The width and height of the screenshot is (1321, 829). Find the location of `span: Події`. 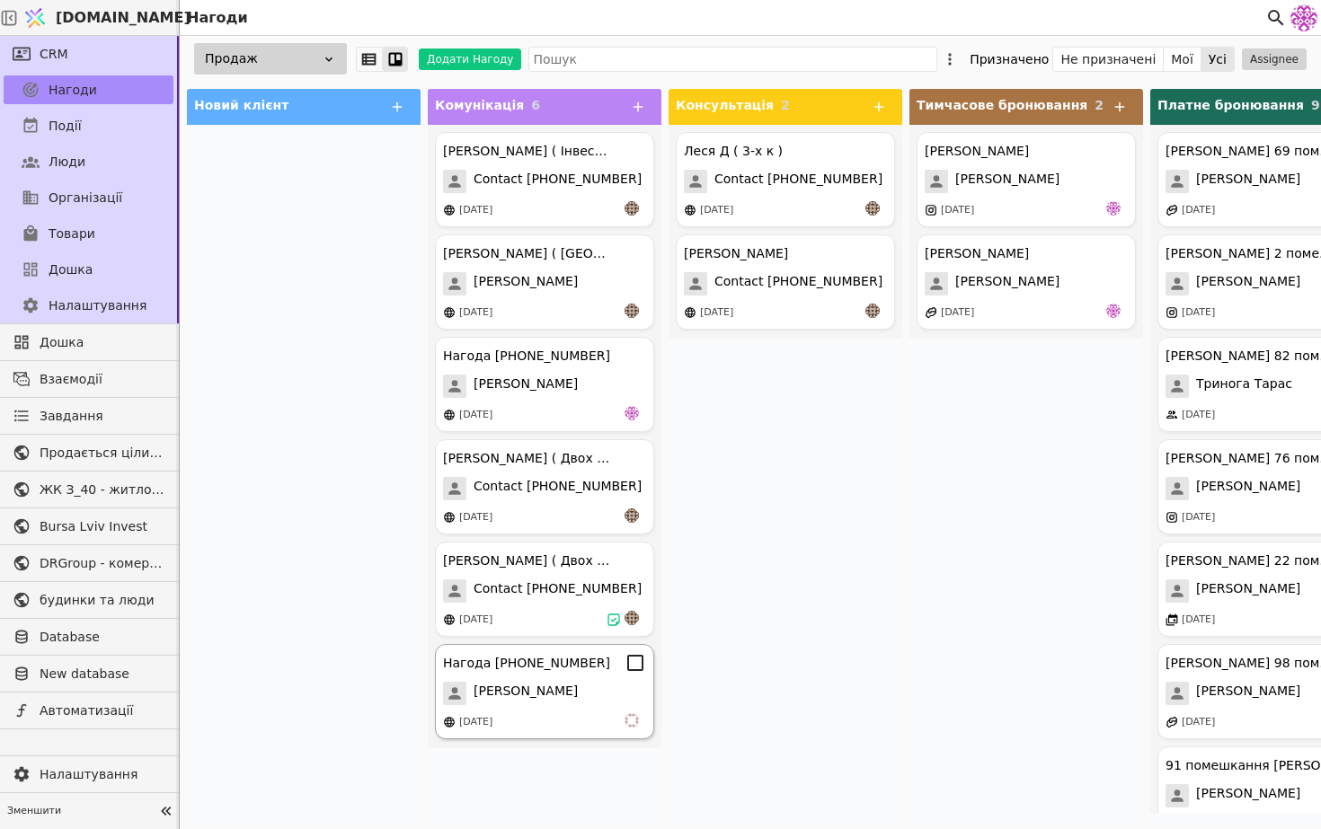

span: Події is located at coordinates (65, 126).